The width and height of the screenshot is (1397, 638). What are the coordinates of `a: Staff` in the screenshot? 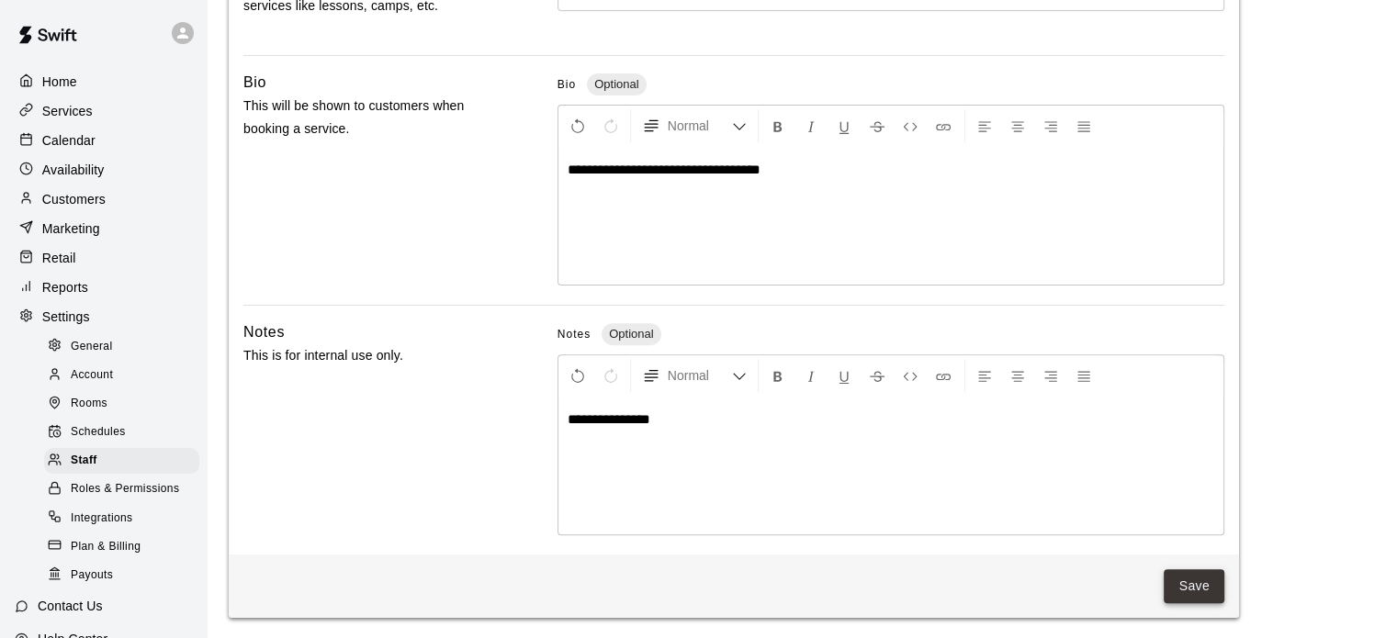 It's located at (125, 461).